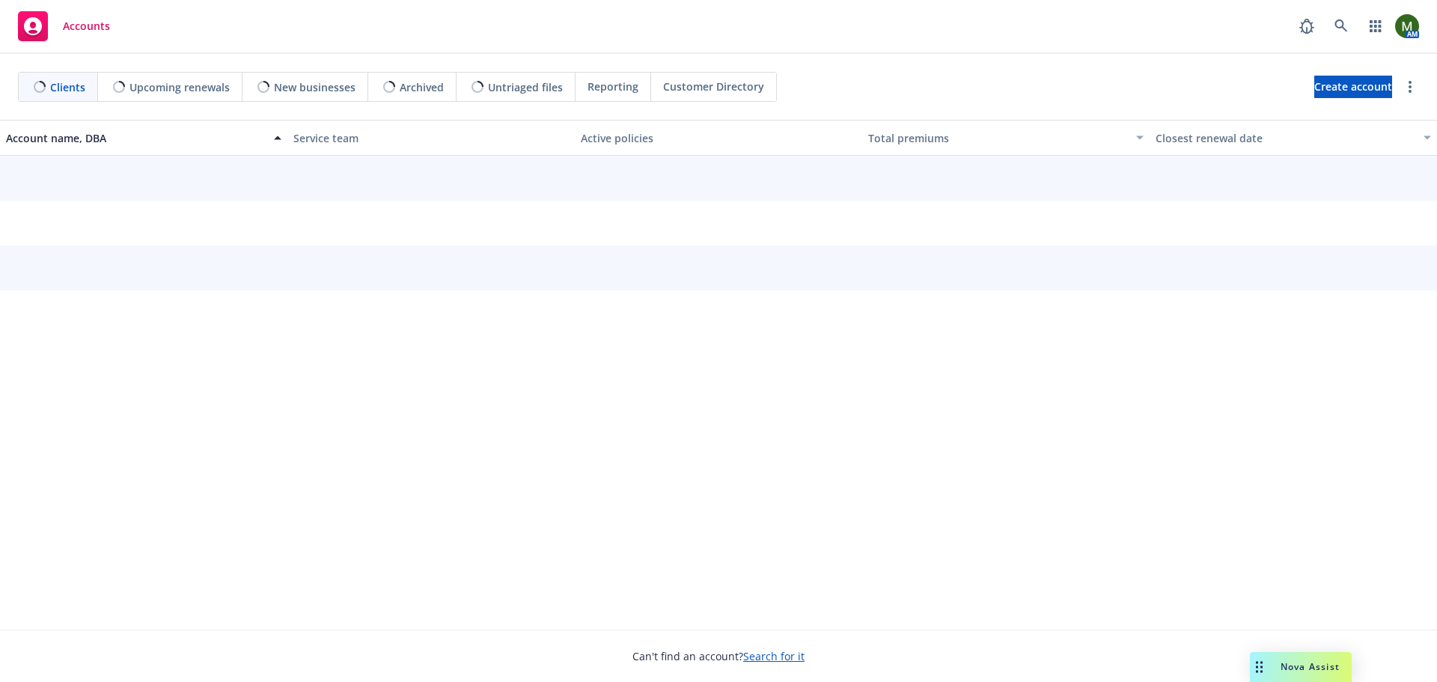 This screenshot has width=1437, height=682. I want to click on span: Create account, so click(1353, 87).